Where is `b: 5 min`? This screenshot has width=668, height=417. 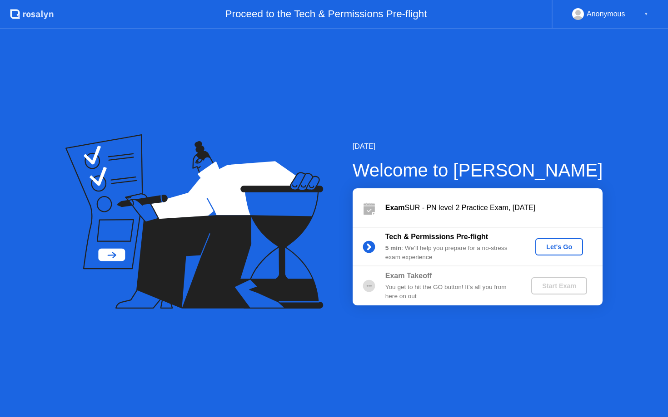
b: 5 min is located at coordinates (393, 248).